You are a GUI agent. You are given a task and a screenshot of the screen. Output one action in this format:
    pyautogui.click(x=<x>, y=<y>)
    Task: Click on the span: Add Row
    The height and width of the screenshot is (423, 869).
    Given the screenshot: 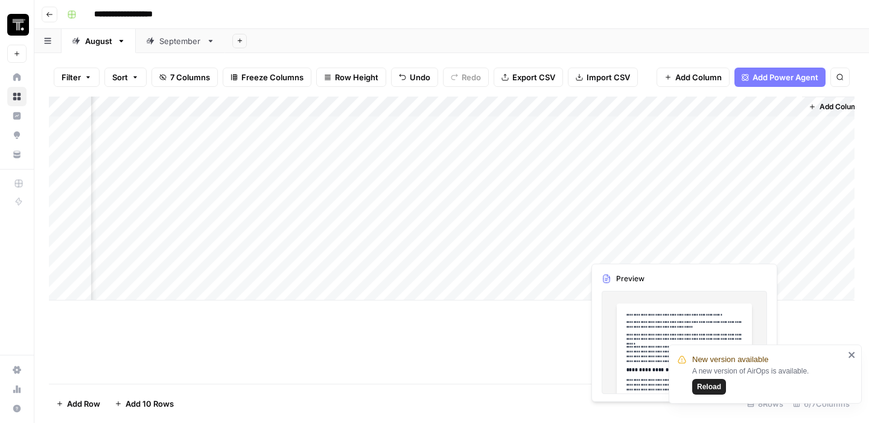 What is the action you would take?
    pyautogui.click(x=83, y=404)
    